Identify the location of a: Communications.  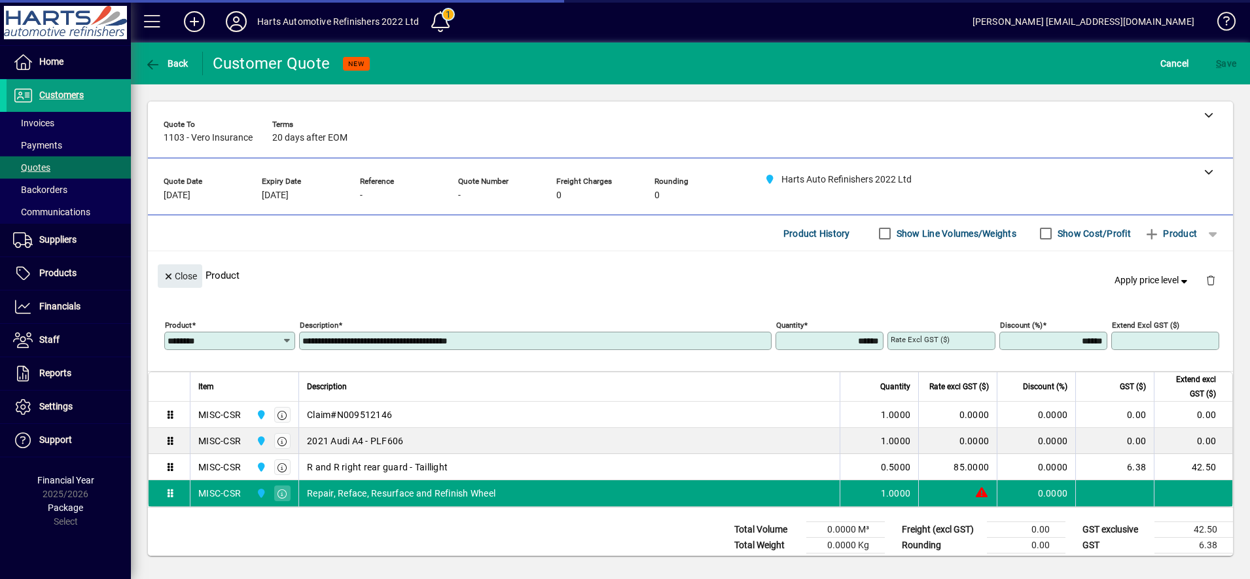
(69, 212).